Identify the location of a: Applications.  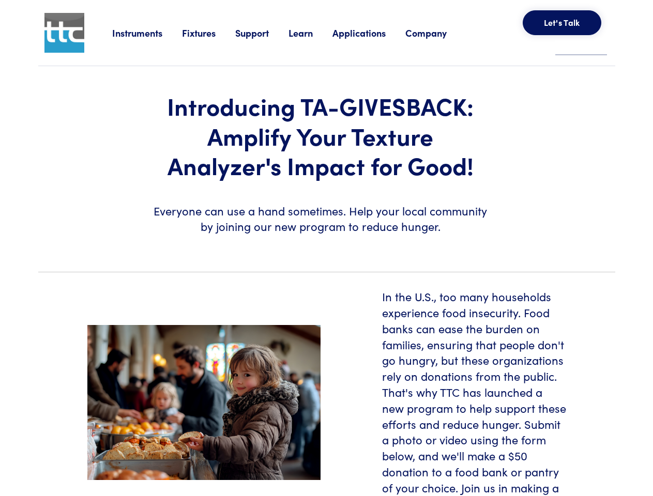
(368, 33).